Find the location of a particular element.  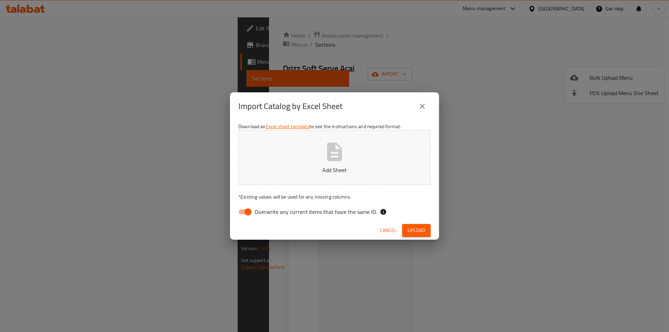

svg: If the overwrite option isn't selected, then the items that match an existing ID will be ignored ... is located at coordinates (383, 212).